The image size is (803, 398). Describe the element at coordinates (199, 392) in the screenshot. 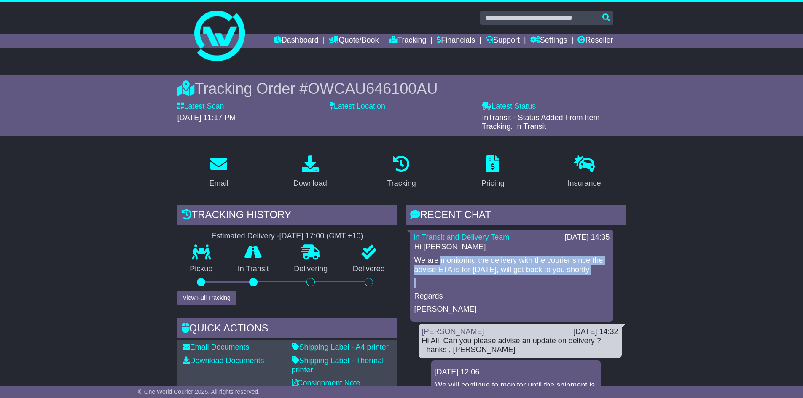

I see `span: © One World Courier 2025. All rights reserved.` at that location.